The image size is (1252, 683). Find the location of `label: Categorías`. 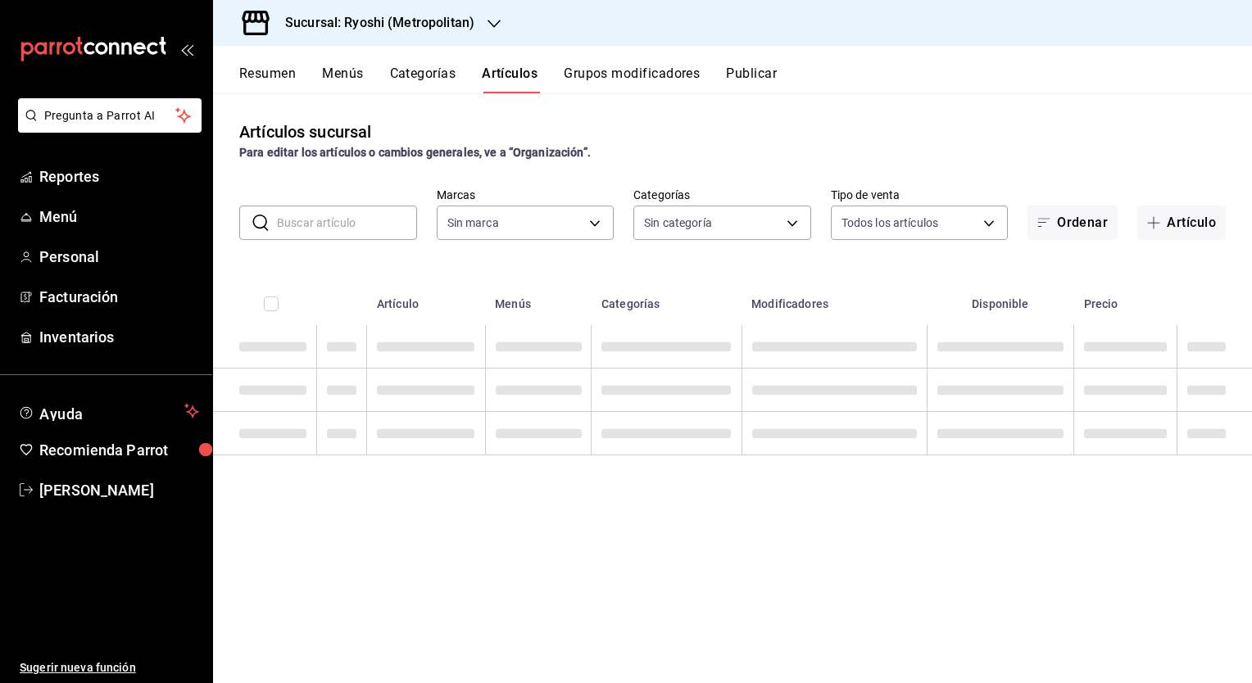

label: Categorías is located at coordinates (722, 195).